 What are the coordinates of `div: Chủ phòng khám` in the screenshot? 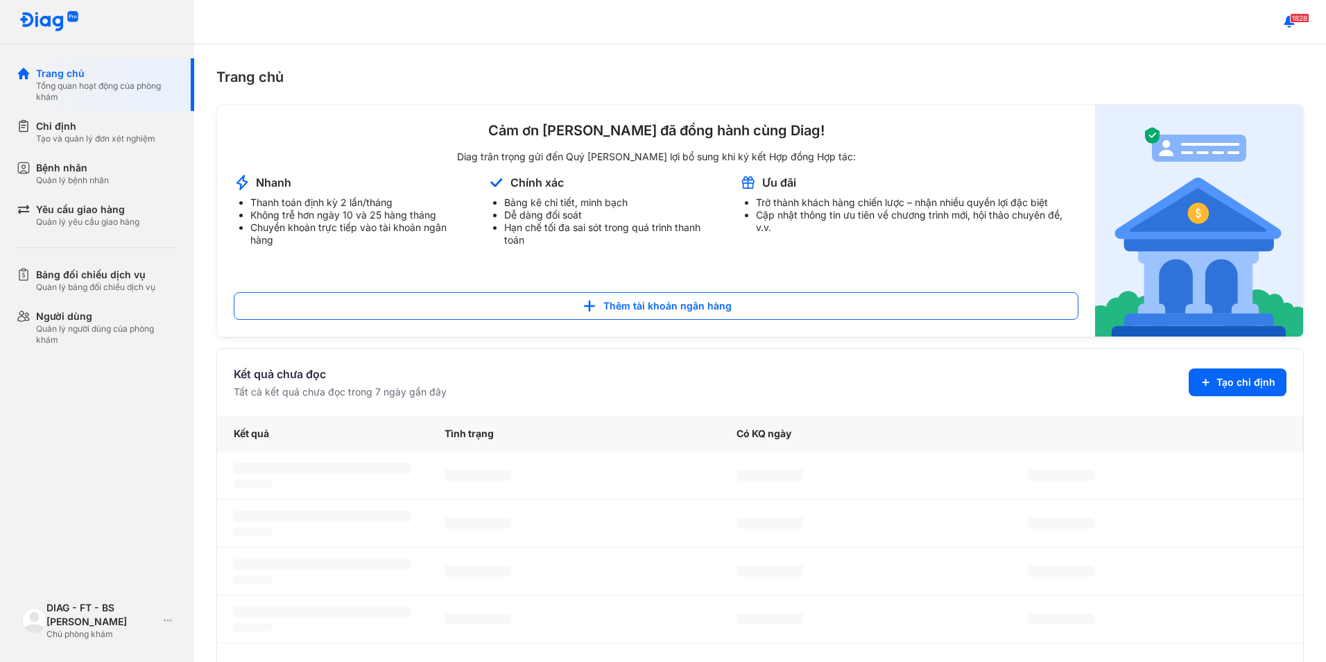 It's located at (102, 634).